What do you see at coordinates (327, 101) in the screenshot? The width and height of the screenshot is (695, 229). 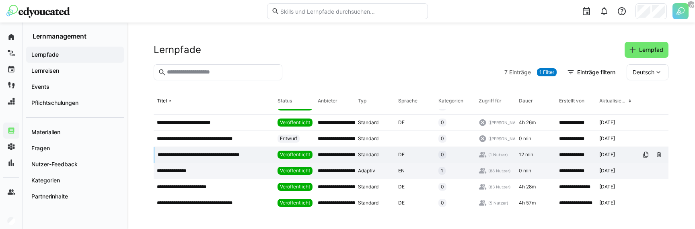 I see `div: Anbieter` at bounding box center [327, 101].